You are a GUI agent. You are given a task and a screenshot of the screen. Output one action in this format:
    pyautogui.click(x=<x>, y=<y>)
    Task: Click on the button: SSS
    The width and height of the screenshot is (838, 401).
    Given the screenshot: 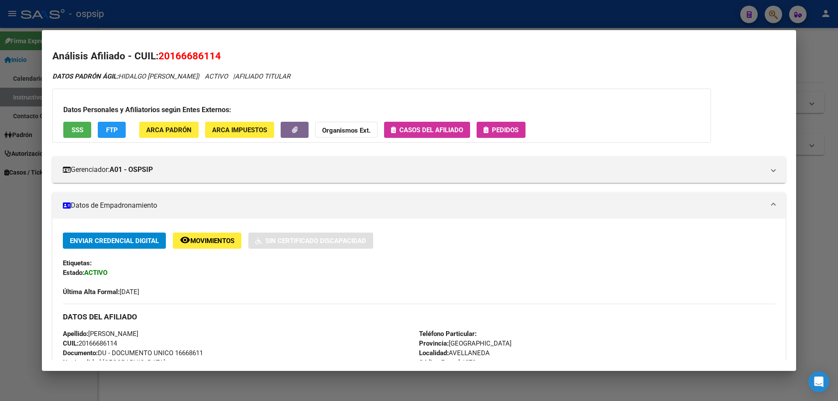 What is the action you would take?
    pyautogui.click(x=77, y=130)
    